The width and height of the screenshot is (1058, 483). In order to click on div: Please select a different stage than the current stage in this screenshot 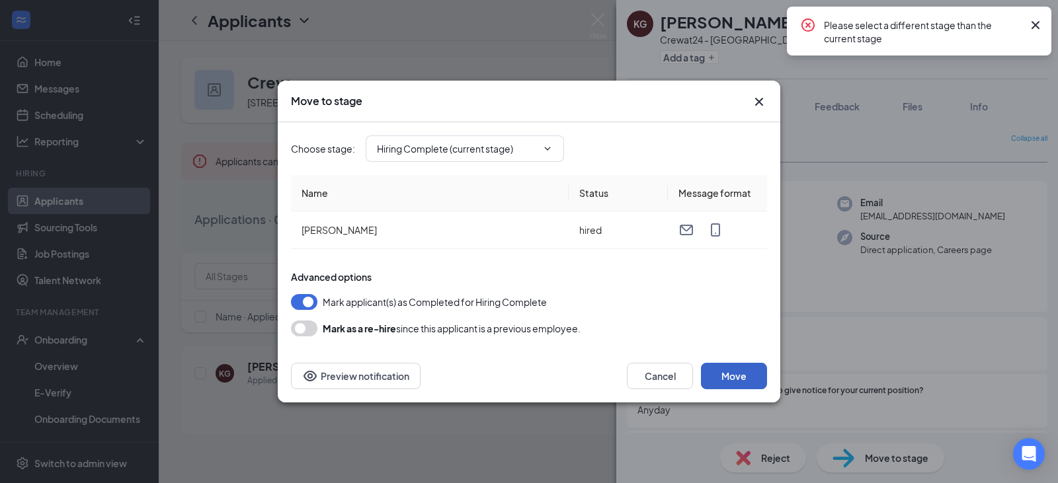, I will do `click(923, 31)`.